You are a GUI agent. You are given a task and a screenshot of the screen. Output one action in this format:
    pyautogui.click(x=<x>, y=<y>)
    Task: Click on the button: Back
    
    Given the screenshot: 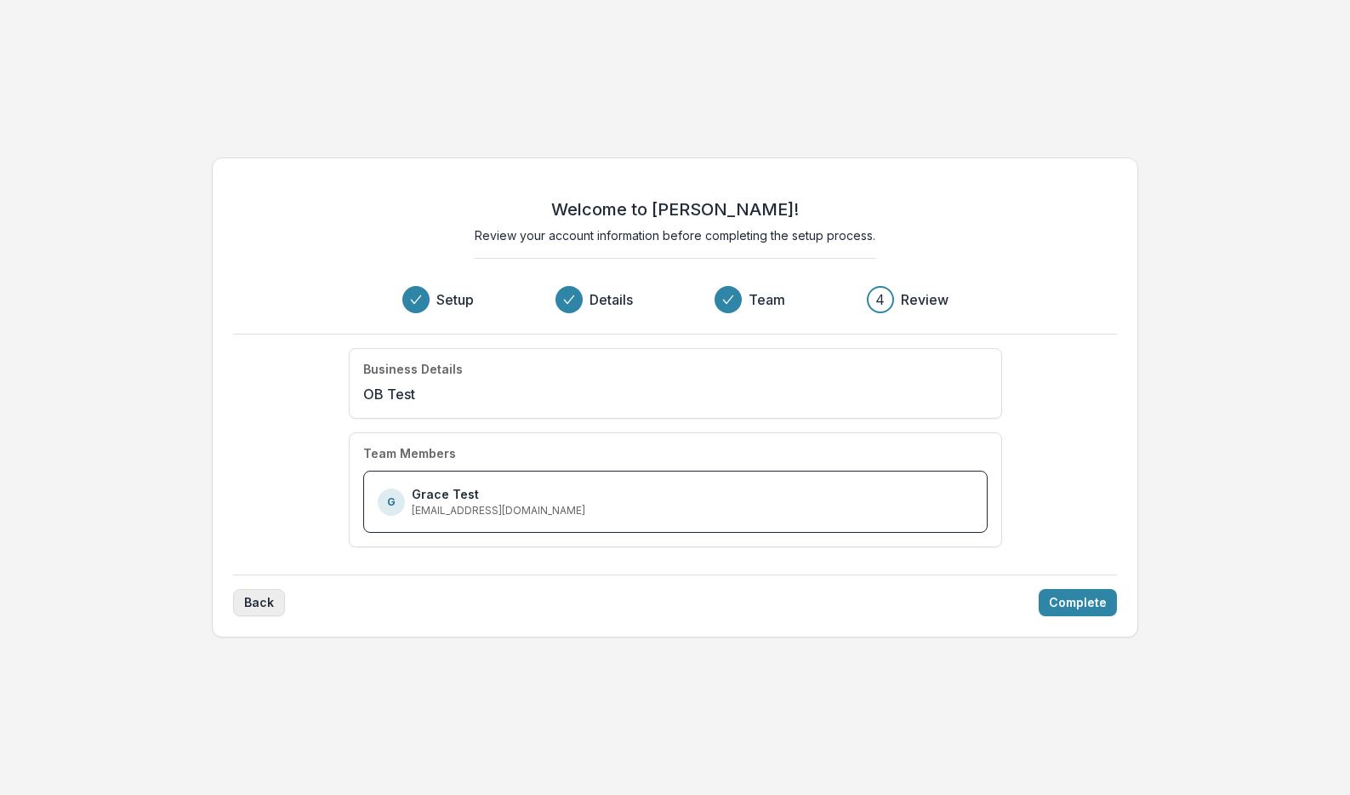 What is the action you would take?
    pyautogui.click(x=259, y=602)
    